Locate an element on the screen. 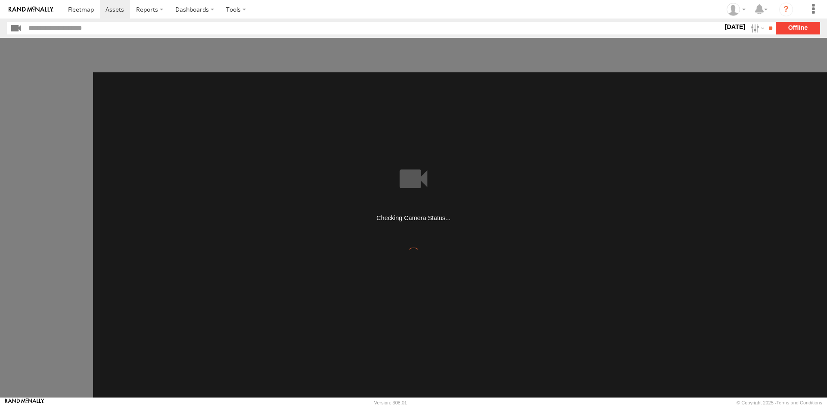  div: © Copyright 2025 - is located at coordinates (779, 403).